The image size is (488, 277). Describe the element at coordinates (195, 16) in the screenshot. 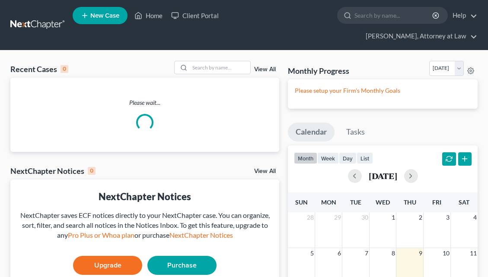

I see `a: Client Portal` at that location.